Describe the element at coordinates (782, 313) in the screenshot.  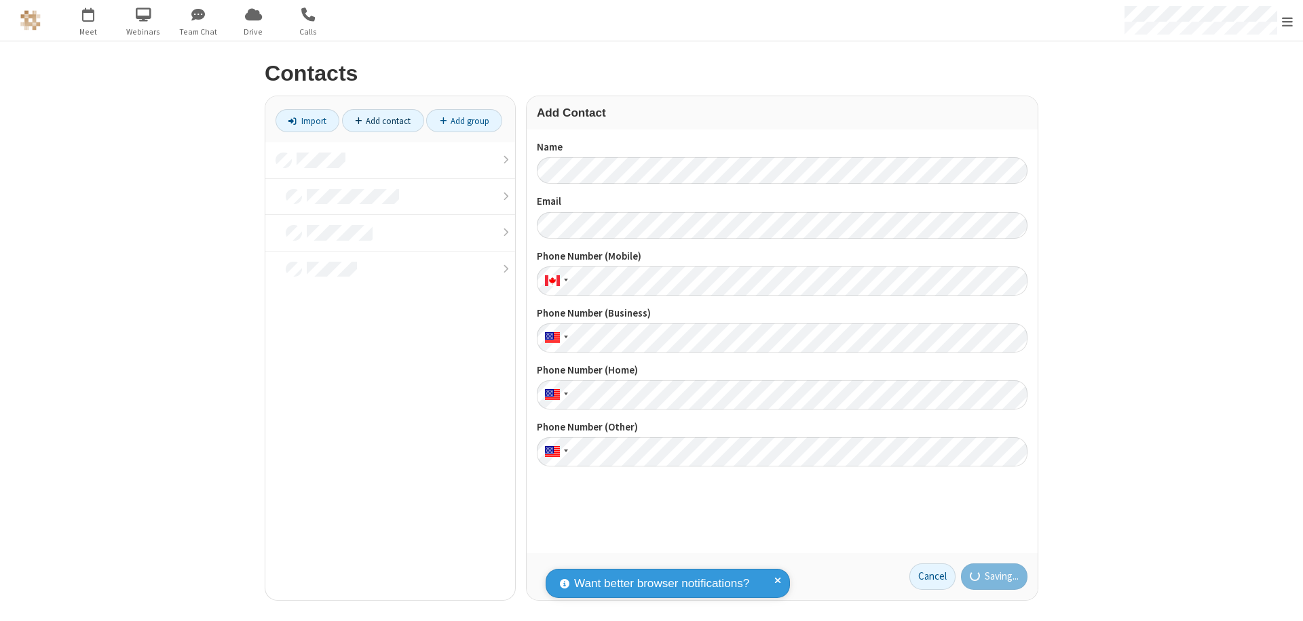
I see `label: Phone Number (Business)` at that location.